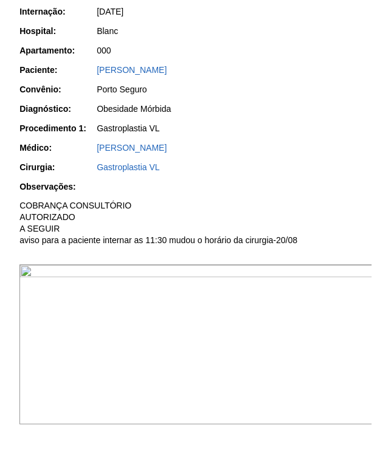  What do you see at coordinates (234, 128) in the screenshot?
I see `div: Gastroplastia VL` at bounding box center [234, 128].